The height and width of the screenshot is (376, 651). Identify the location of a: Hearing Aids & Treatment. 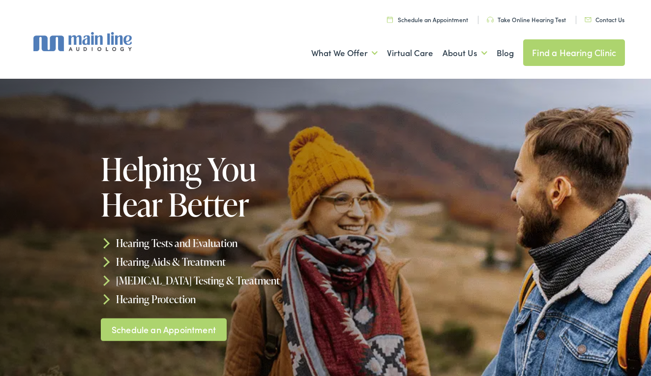
(163, 261).